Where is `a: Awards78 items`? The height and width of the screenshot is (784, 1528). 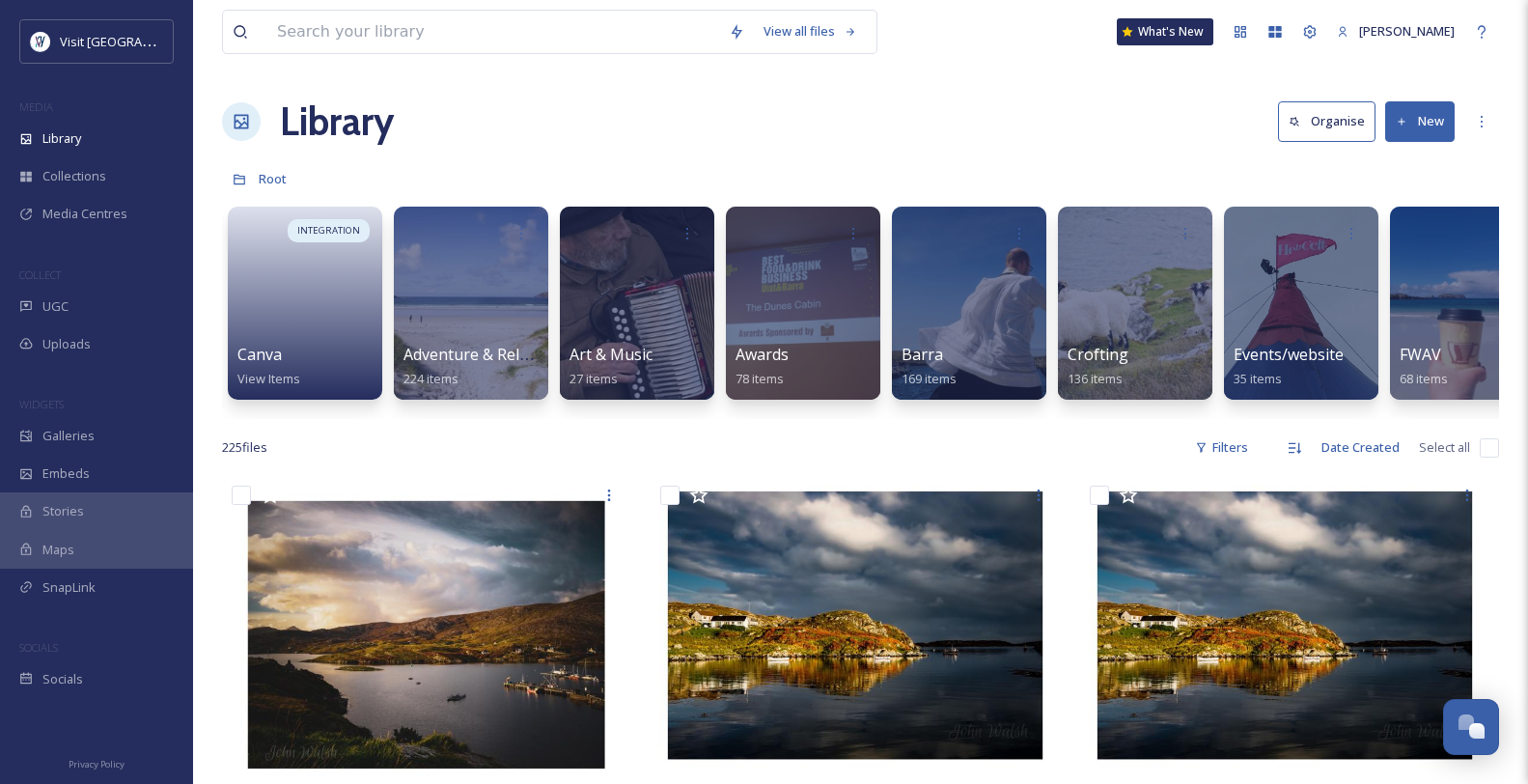
a: Awards78 items is located at coordinates (762, 366).